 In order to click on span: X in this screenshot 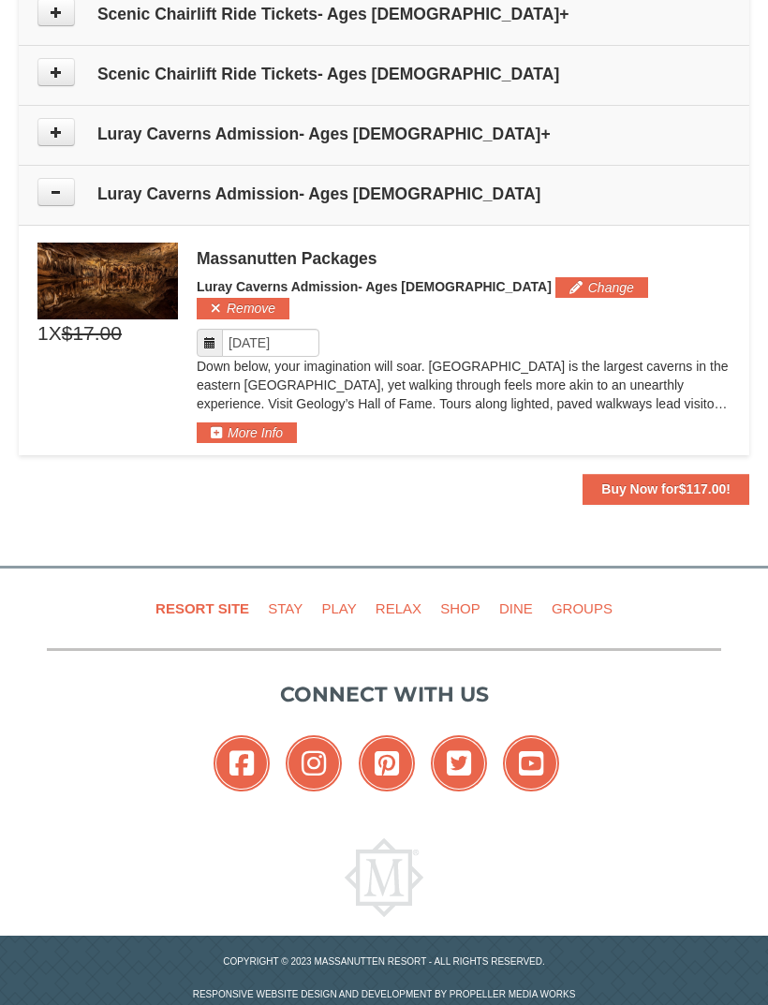, I will do `click(55, 333)`.